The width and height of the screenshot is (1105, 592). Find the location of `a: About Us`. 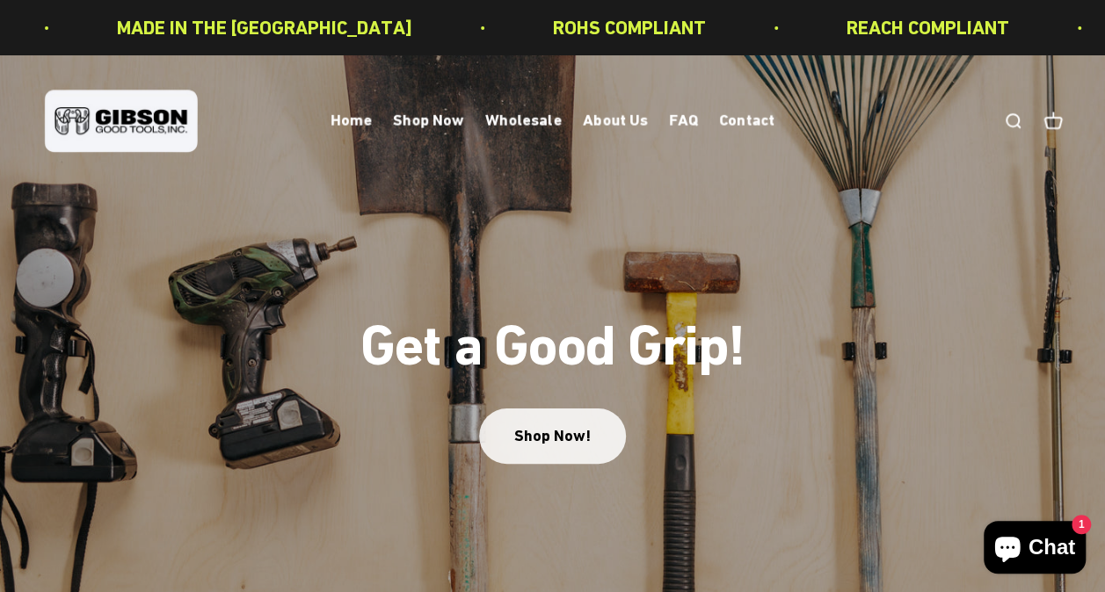

a: About Us is located at coordinates (615, 120).